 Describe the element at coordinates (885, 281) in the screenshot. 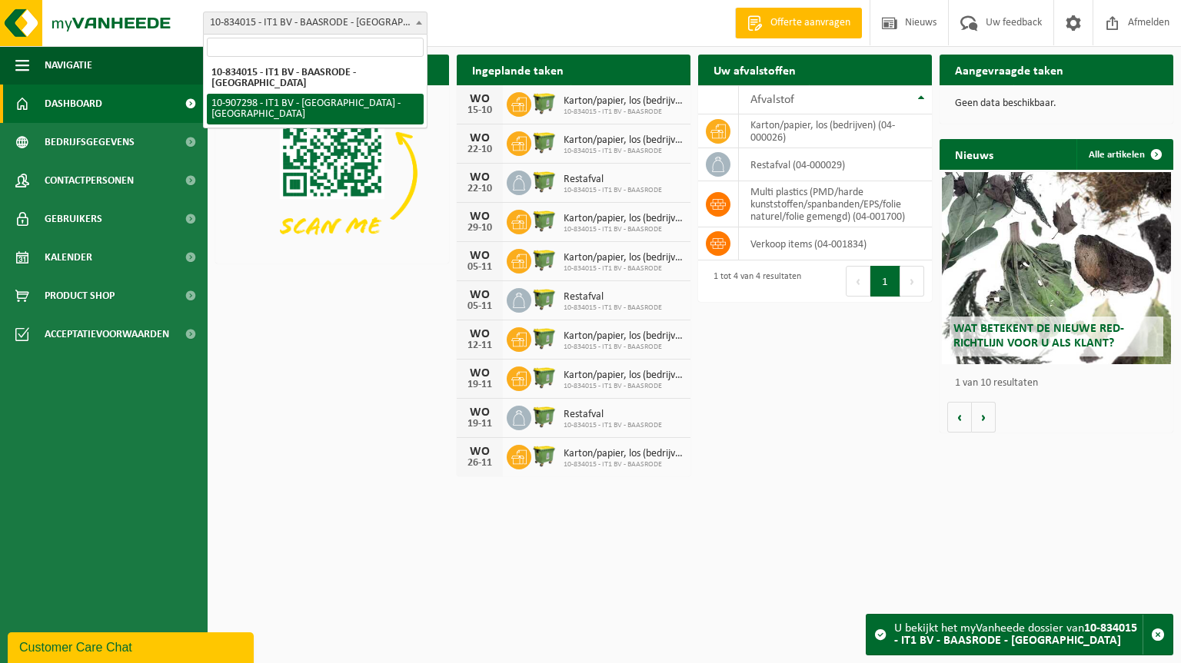

I see `button: 1` at that location.